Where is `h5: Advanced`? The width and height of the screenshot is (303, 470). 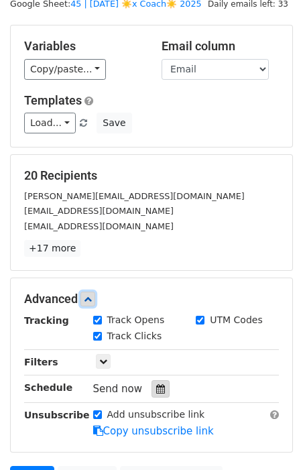
h5: Advanced is located at coordinates (152, 299).